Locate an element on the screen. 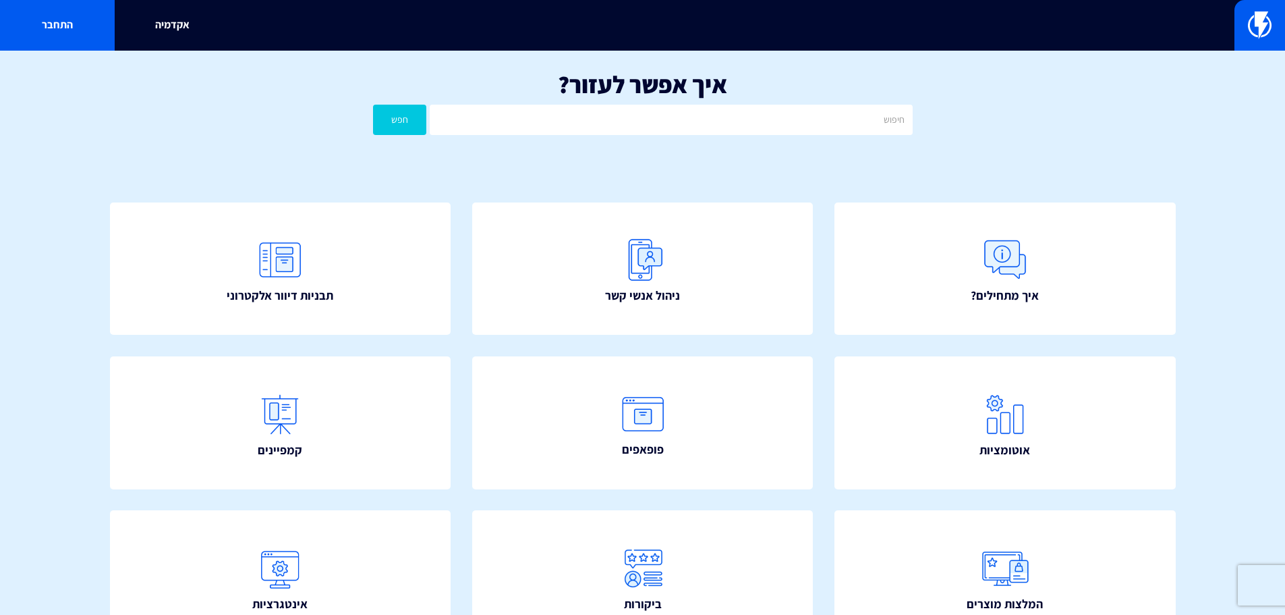 This screenshot has width=1285, height=615. a: ניהול אנשי קשר is located at coordinates (643, 269).